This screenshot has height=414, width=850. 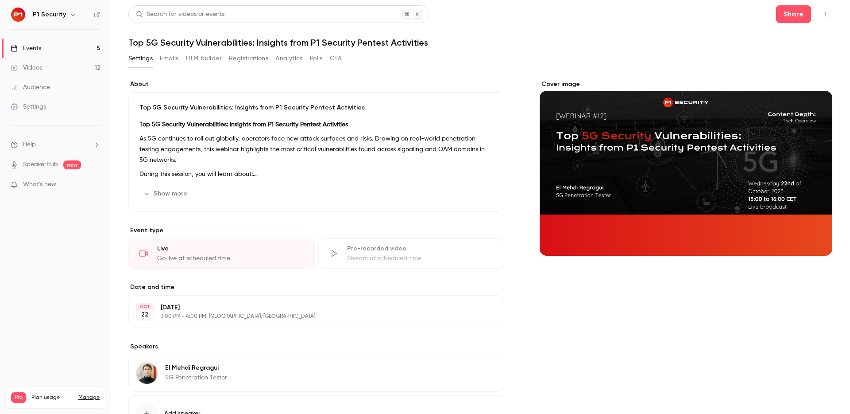 What do you see at coordinates (411, 253) in the screenshot?
I see `div: Pre-recorded videoStream at scheduled time` at bounding box center [411, 253].